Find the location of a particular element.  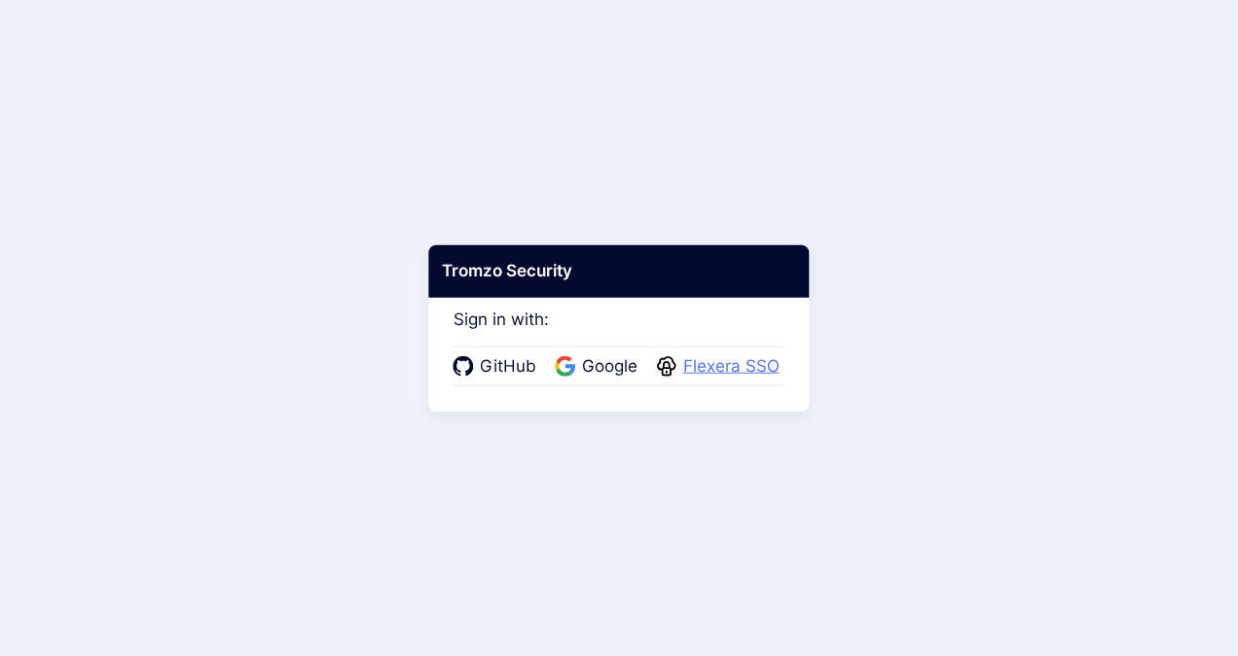

span: Flexera SSO is located at coordinates (731, 367).